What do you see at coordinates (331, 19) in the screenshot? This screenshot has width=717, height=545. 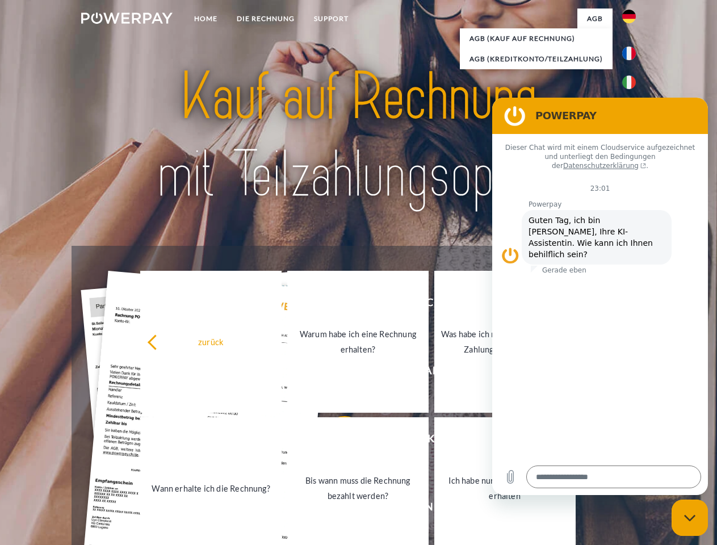 I see `a: SUPPORT` at bounding box center [331, 19].